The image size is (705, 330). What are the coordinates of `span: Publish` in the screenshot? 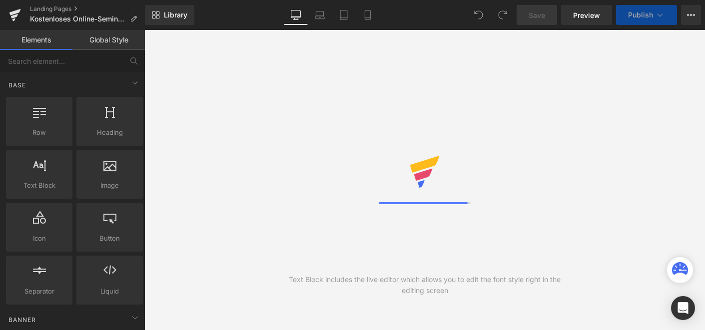 It's located at (640, 15).